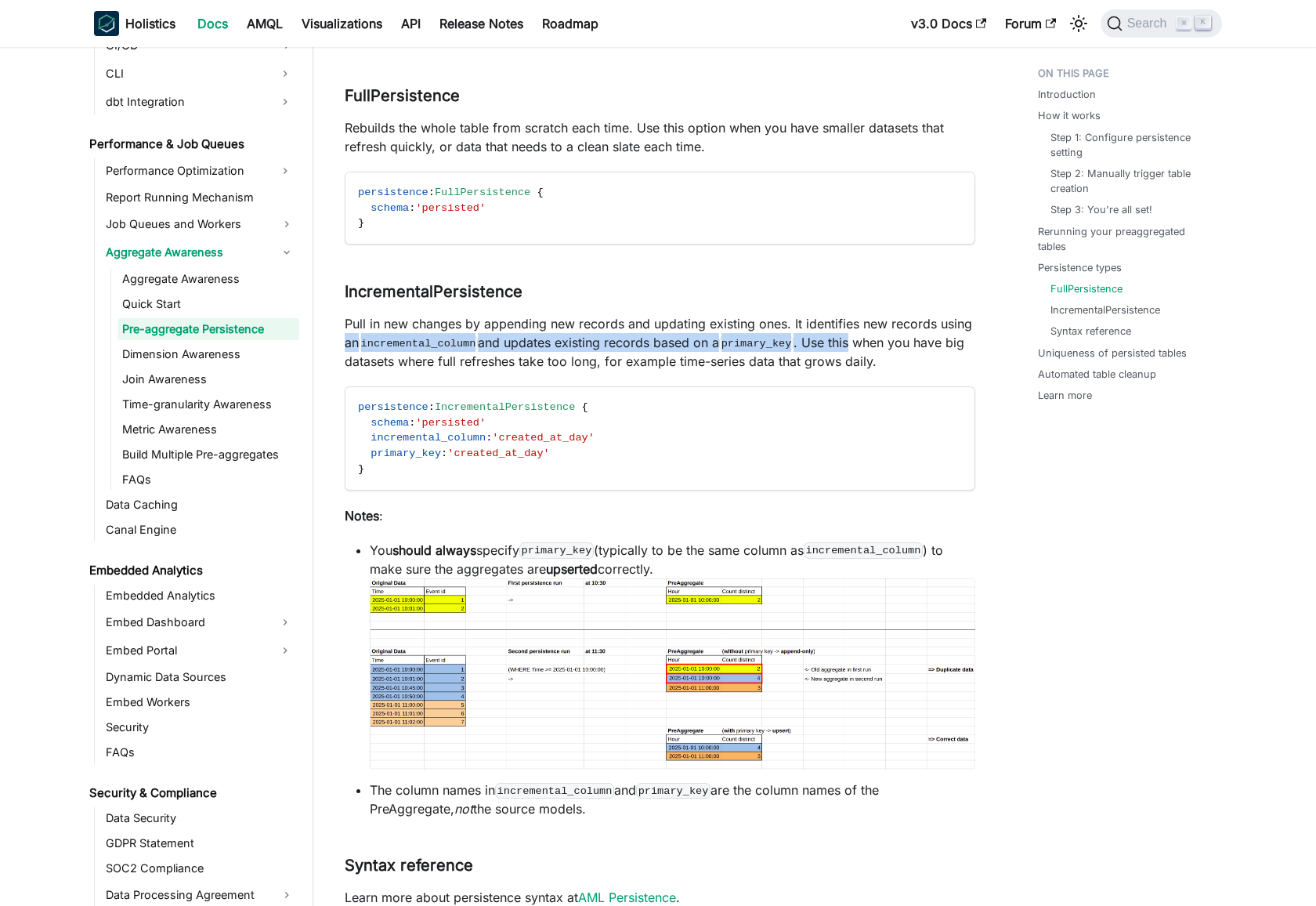 The height and width of the screenshot is (906, 1316). What do you see at coordinates (1087, 289) in the screenshot?
I see `a: FullPersistence` at bounding box center [1087, 289].